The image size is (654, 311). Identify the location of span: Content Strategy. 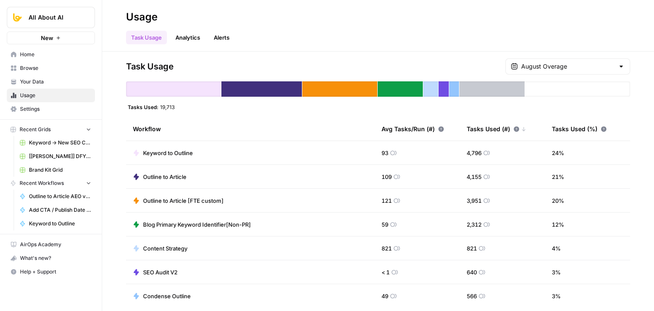
(165, 248).